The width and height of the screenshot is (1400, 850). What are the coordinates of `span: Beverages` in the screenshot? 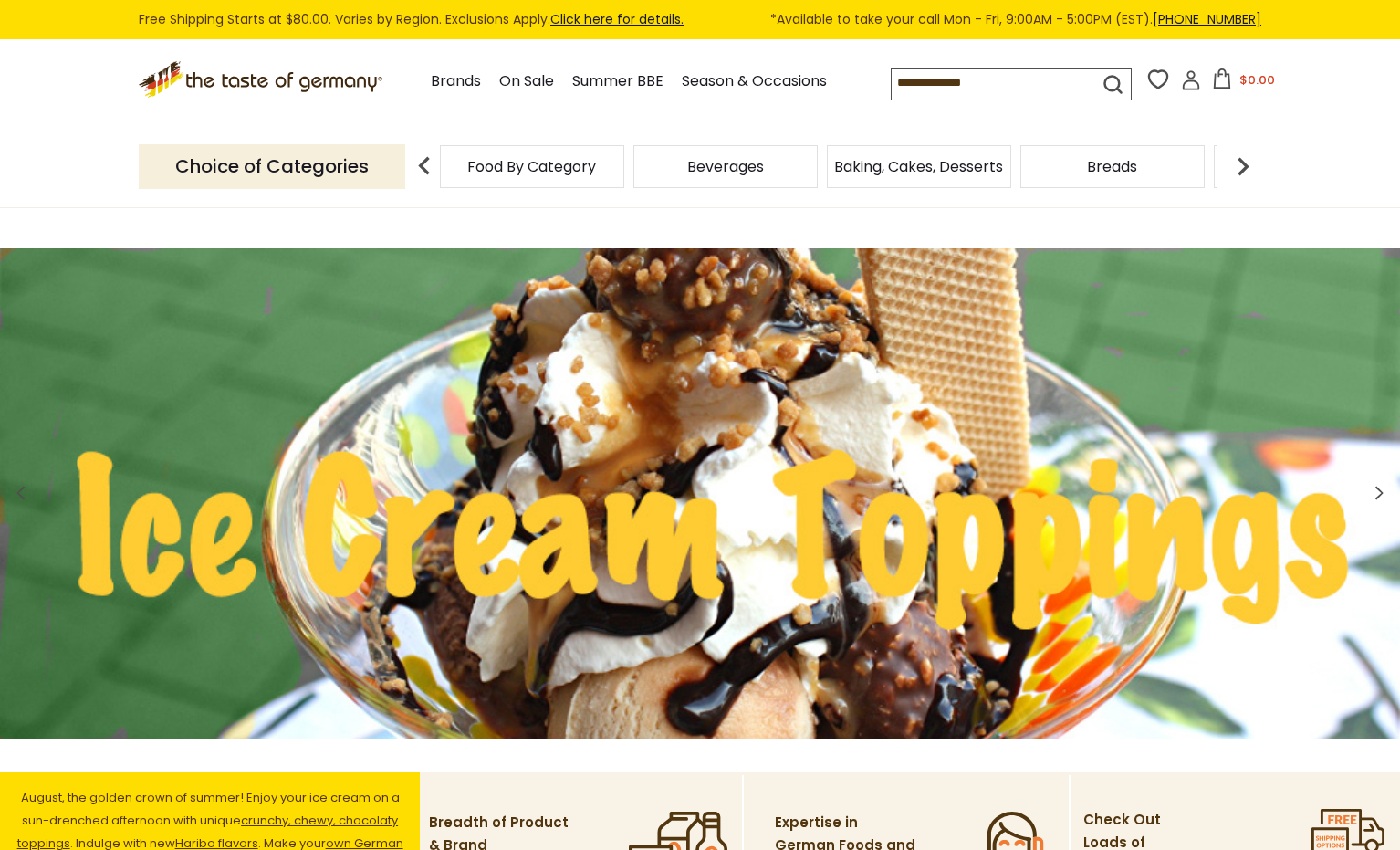 It's located at (725, 166).